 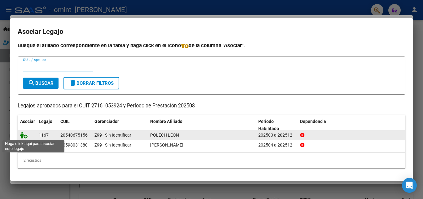 I want to click on div: 202503 a 202512, so click(x=277, y=135).